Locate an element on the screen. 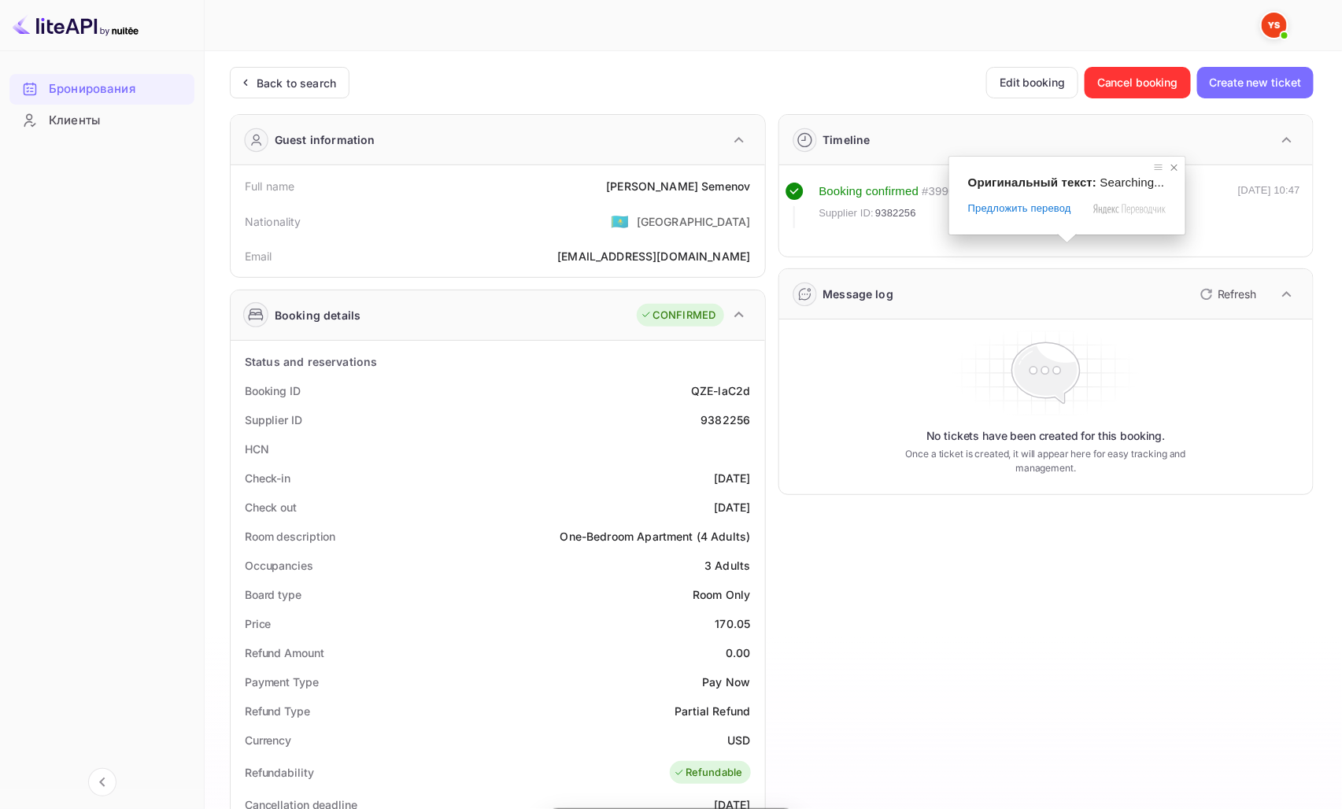  span: Searching... is located at coordinates (1132, 182).